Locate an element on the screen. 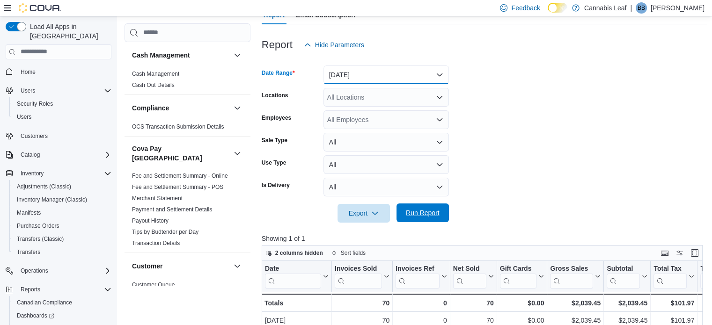 The height and width of the screenshot is (325, 712). span: Inventory is located at coordinates (32, 174).